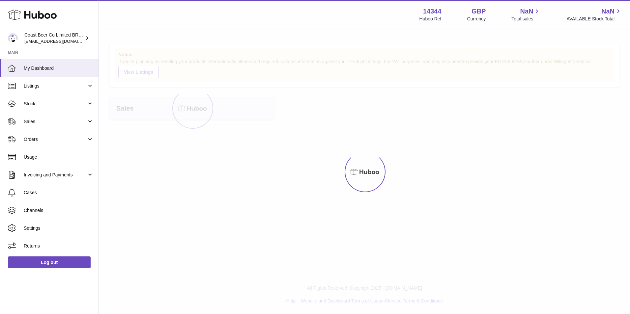 This screenshot has width=630, height=314. I want to click on span: Invoicing and Payments, so click(55, 175).